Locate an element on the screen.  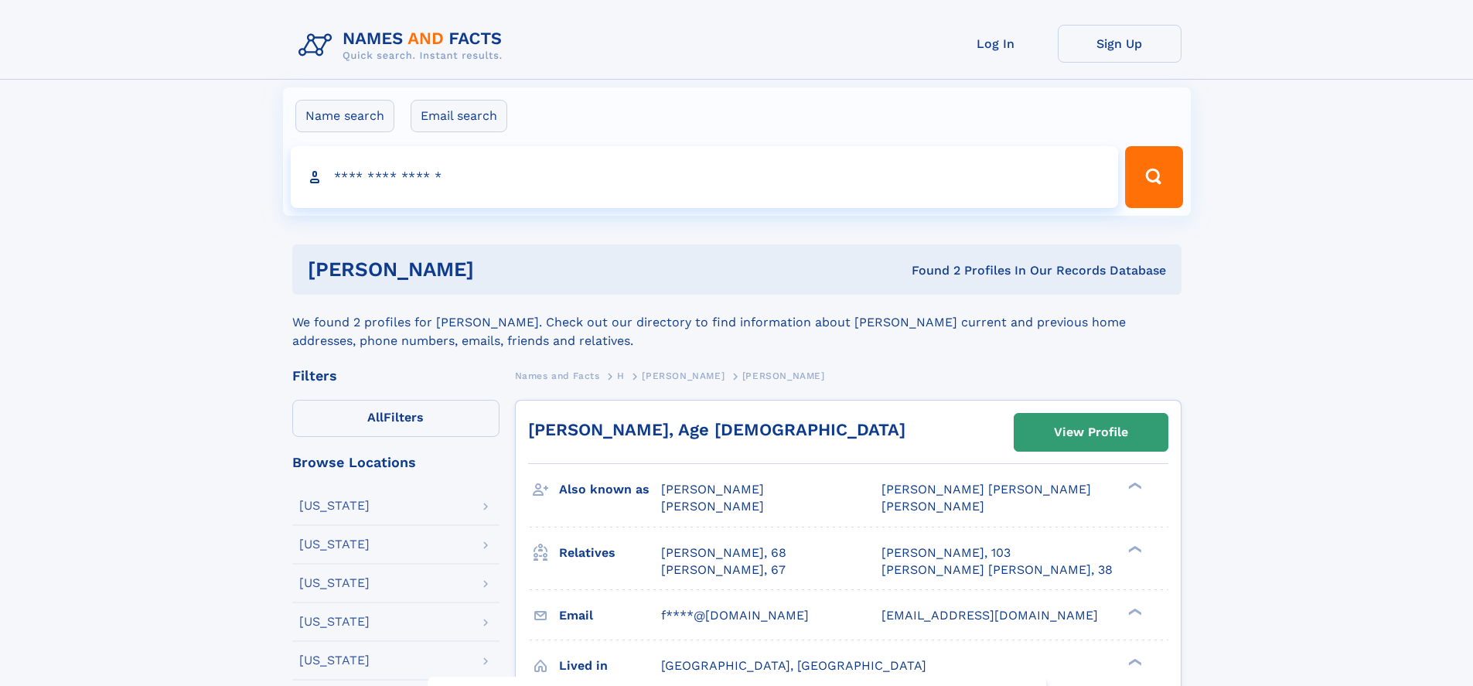
button: Search Button is located at coordinates (1153, 177).